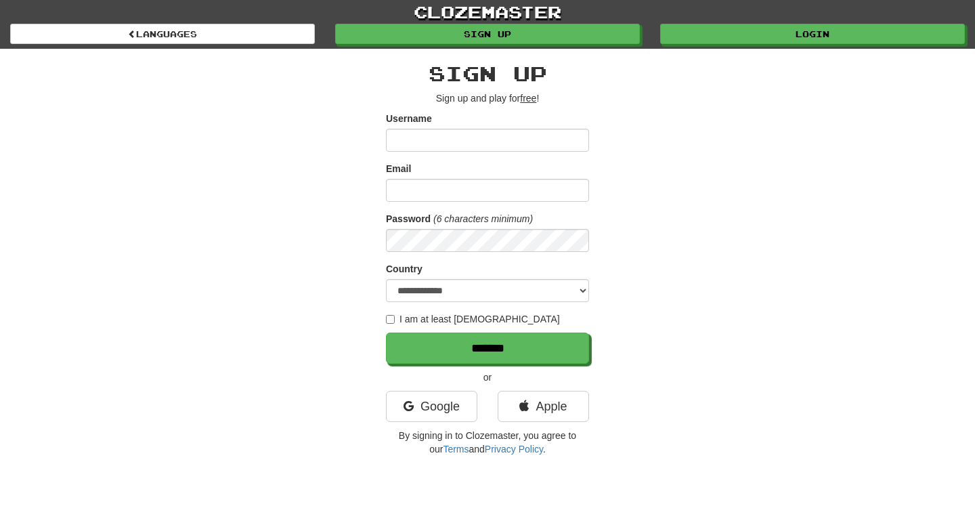 The height and width of the screenshot is (527, 975). Describe the element at coordinates (162, 34) in the screenshot. I see `a: Languages` at that location.